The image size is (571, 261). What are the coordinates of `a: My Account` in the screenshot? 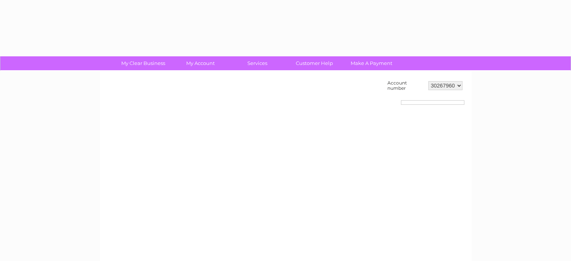 It's located at (200, 63).